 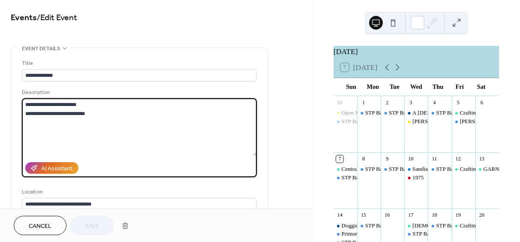 What do you see at coordinates (345, 169) in the screenshot?
I see `div: Central Colorado Humanist` at bounding box center [345, 169].